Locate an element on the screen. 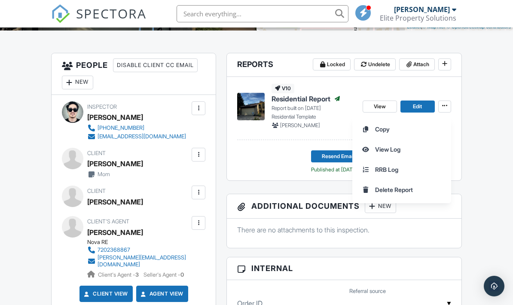  div: Open Intercom Messenger is located at coordinates (494, 286).